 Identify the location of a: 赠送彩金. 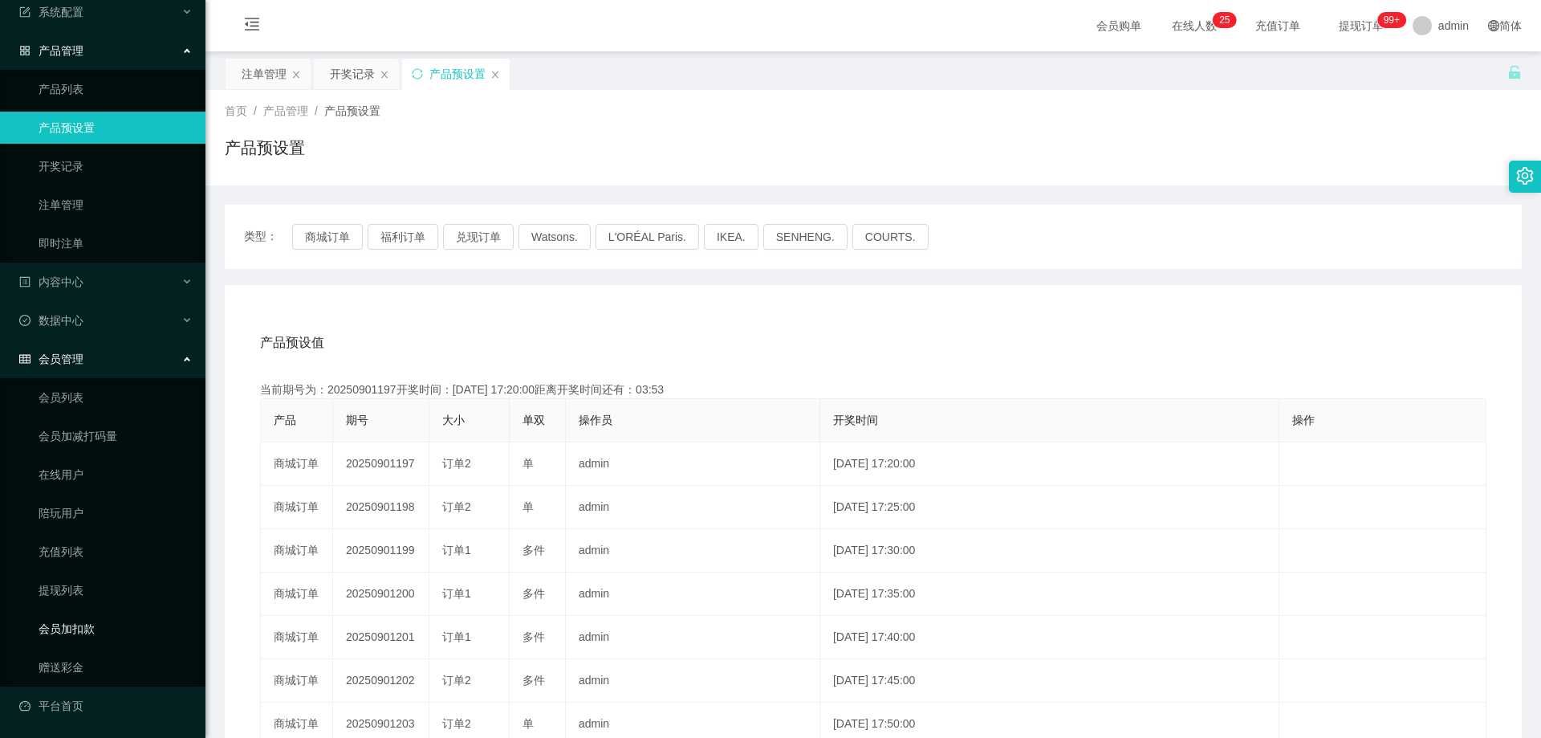
(116, 667).